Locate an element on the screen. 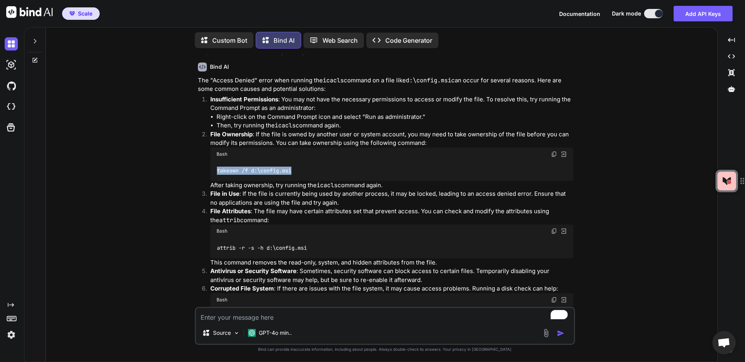  p: This command removes the read-only, system, and hidden attributes from the file. is located at coordinates (392, 262).